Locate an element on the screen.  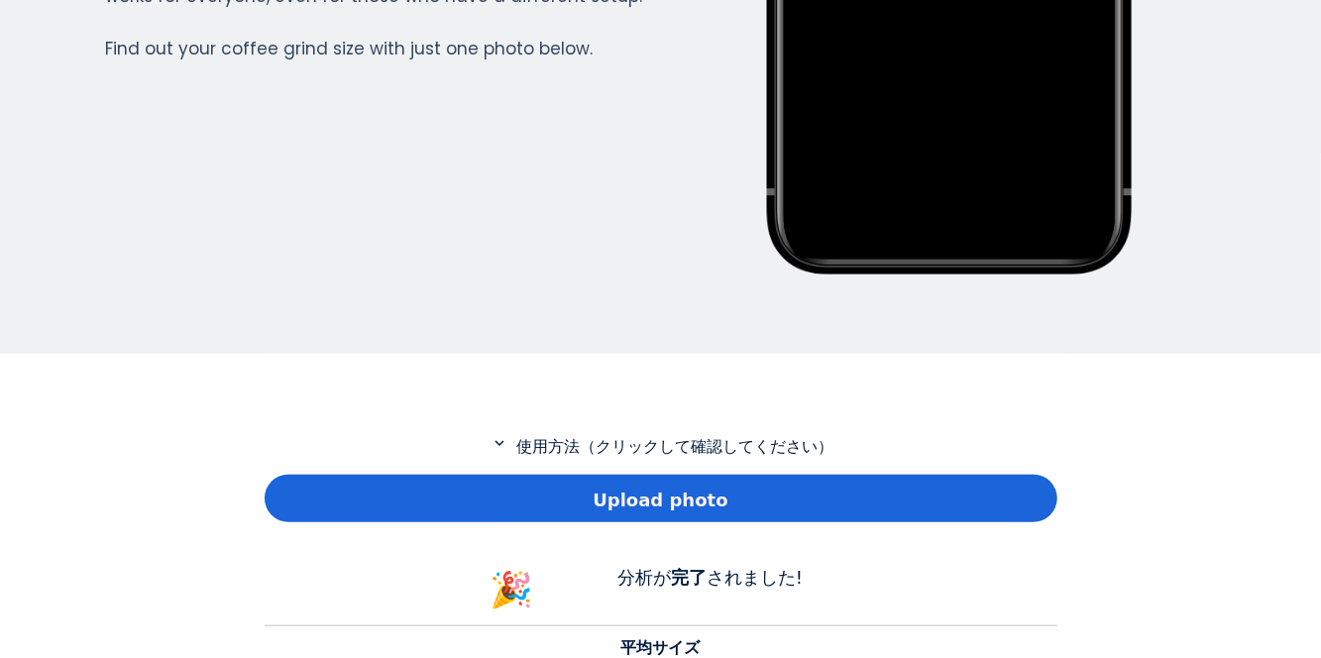
div: 分析が されました! is located at coordinates (711, 590).